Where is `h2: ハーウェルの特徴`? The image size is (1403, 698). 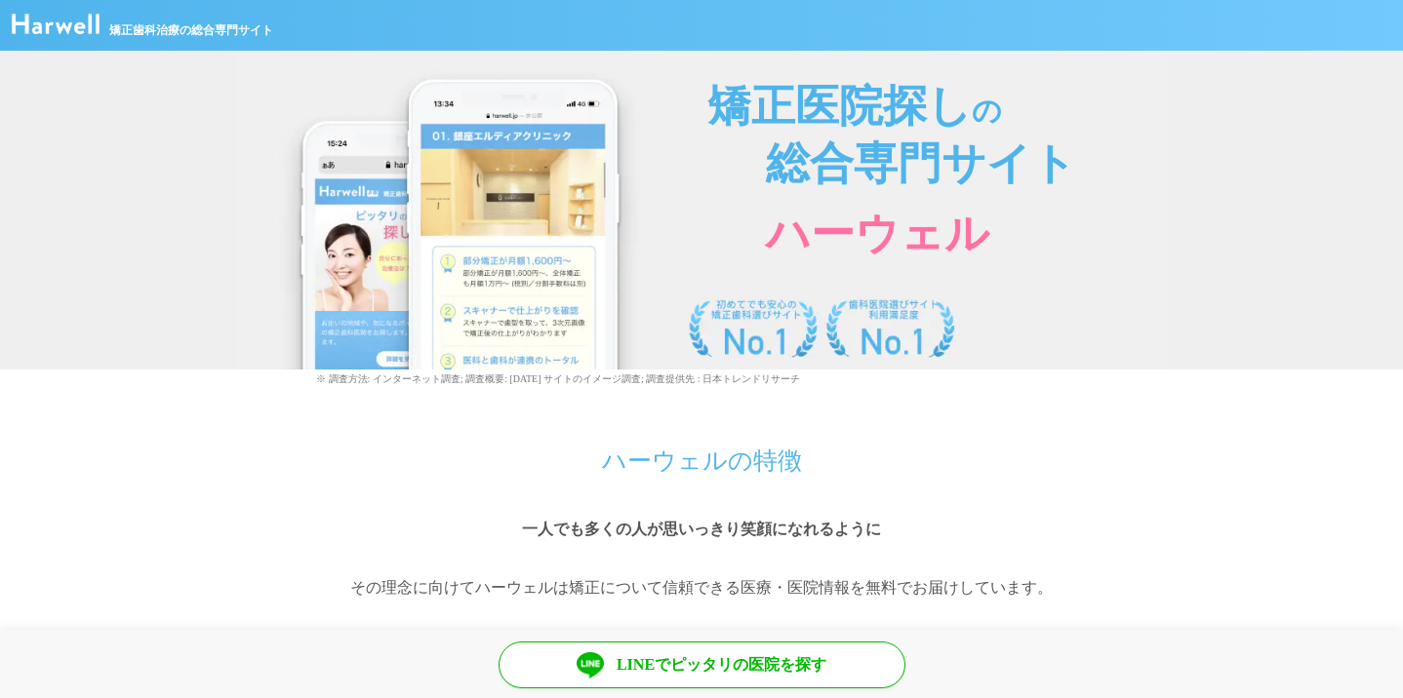 h2: ハーウェルの特徴 is located at coordinates (701, 447).